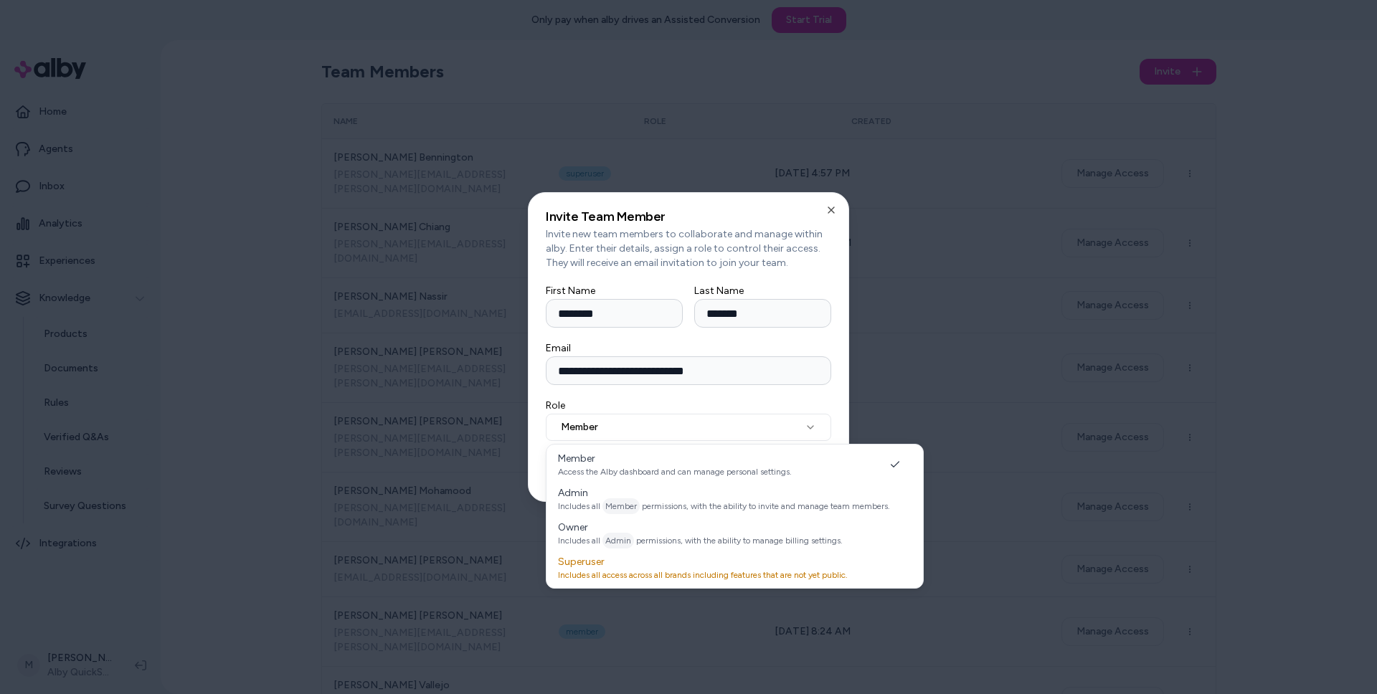 The image size is (1377, 694). I want to click on h2: Invite Team Member, so click(689, 217).